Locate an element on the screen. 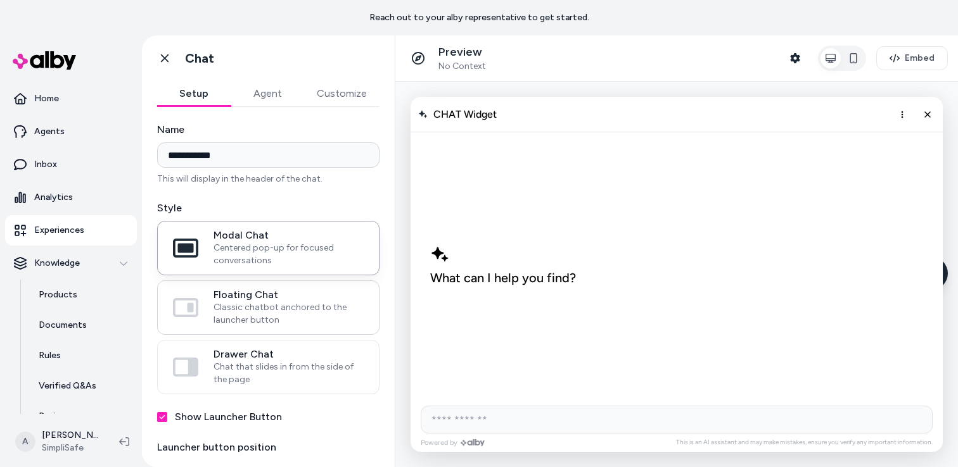 This screenshot has height=467, width=958. label: Style is located at coordinates (268, 208).